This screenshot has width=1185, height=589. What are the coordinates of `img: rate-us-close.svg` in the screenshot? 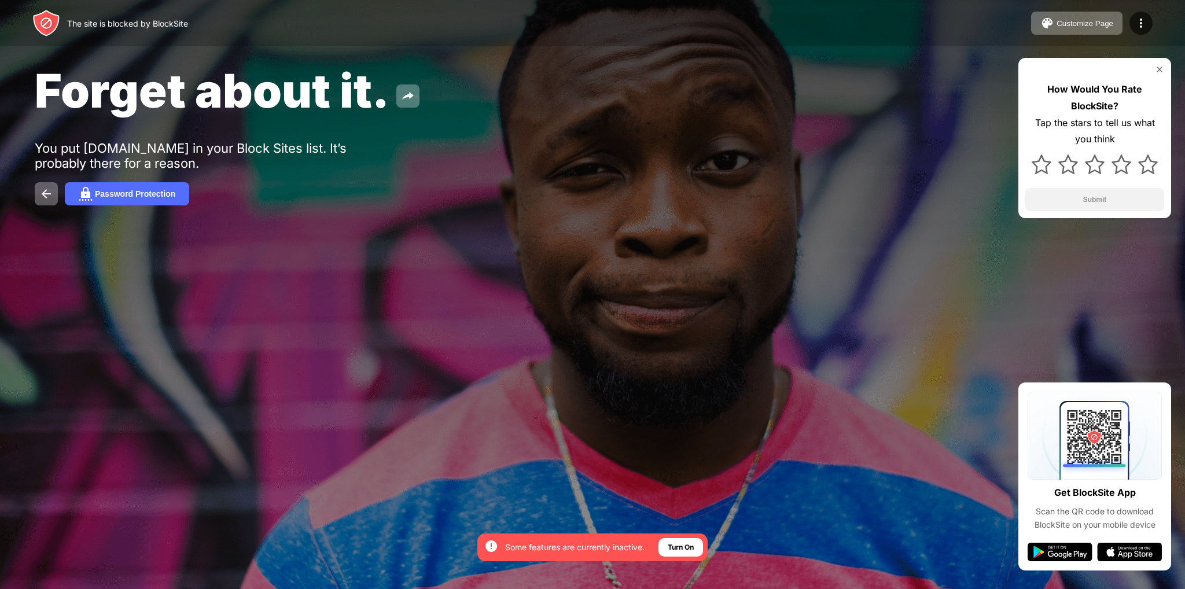 It's located at (1160, 69).